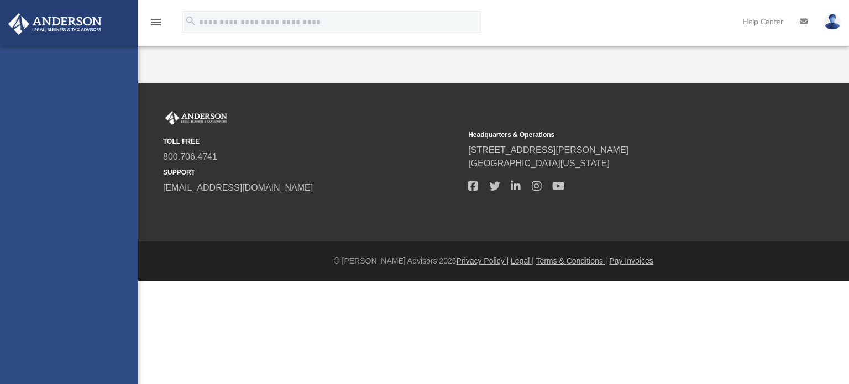 This screenshot has height=384, width=849. Describe the element at coordinates (572, 261) in the screenshot. I see `a: Terms & Conditions |` at that location.